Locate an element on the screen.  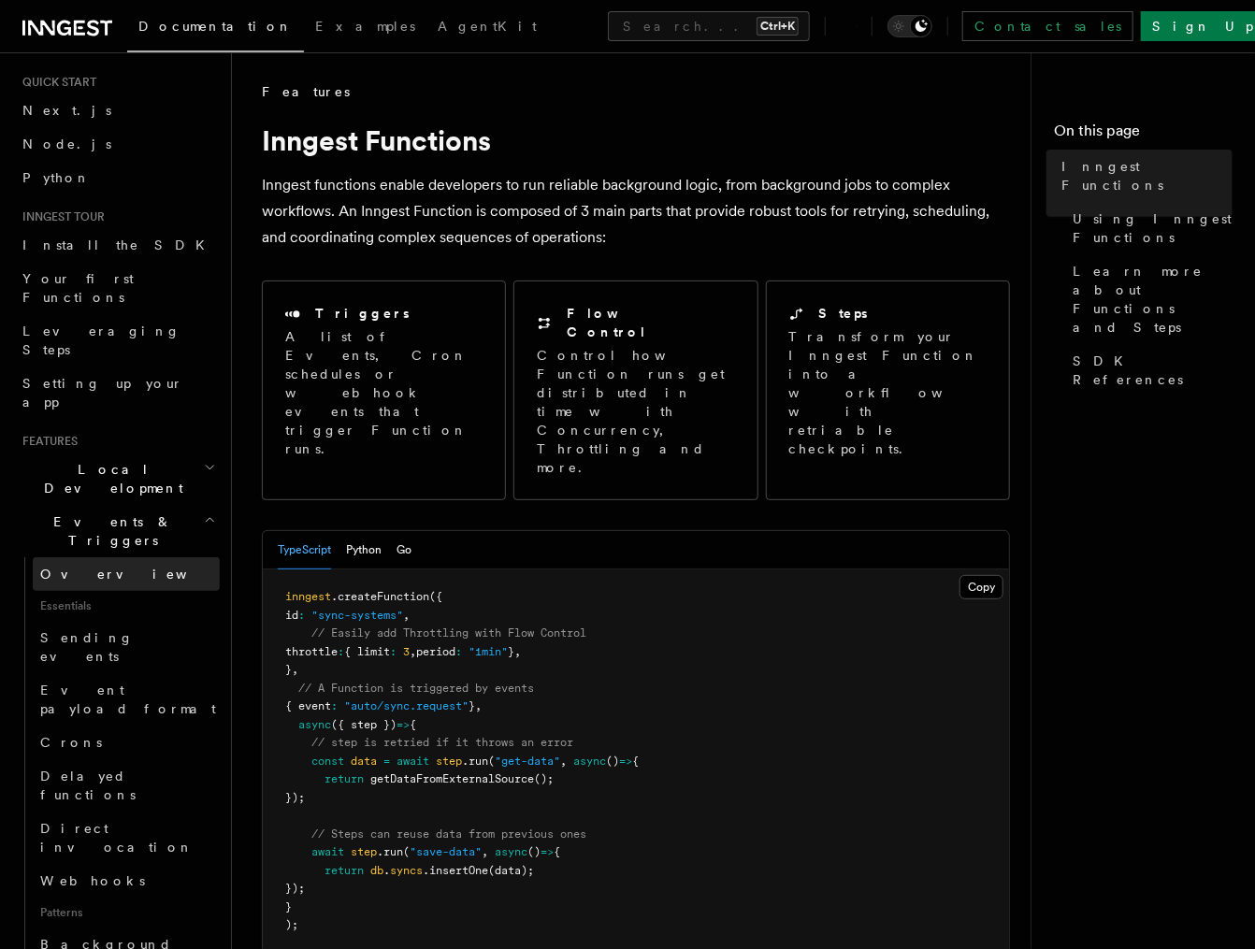
span: const is located at coordinates (327, 761).